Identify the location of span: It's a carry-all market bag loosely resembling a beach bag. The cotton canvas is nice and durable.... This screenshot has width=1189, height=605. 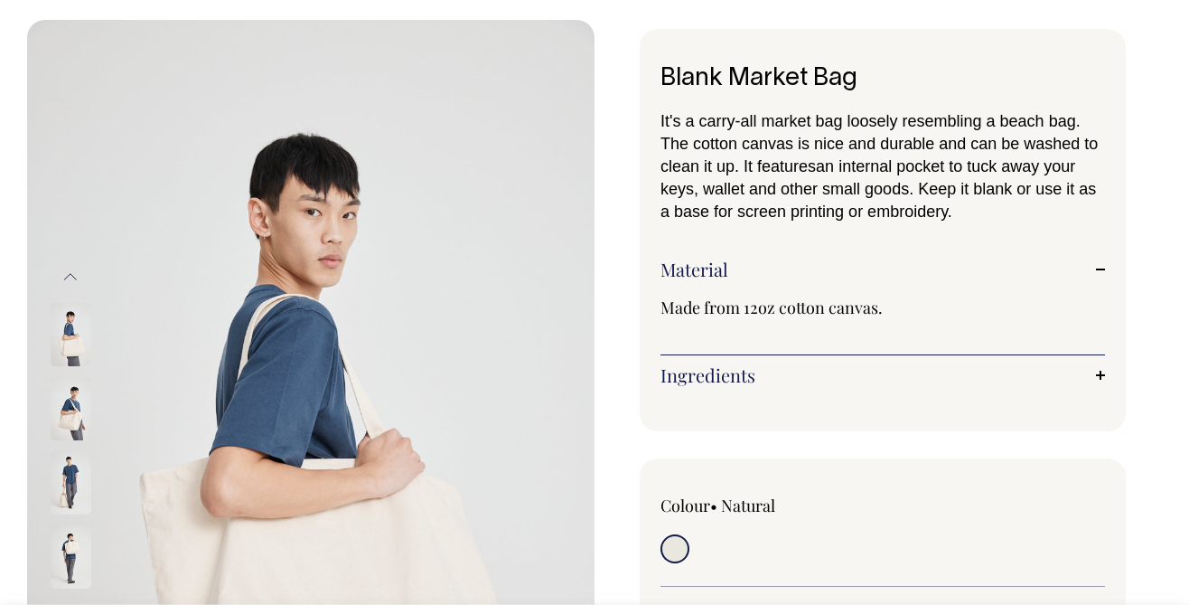
(879, 144).